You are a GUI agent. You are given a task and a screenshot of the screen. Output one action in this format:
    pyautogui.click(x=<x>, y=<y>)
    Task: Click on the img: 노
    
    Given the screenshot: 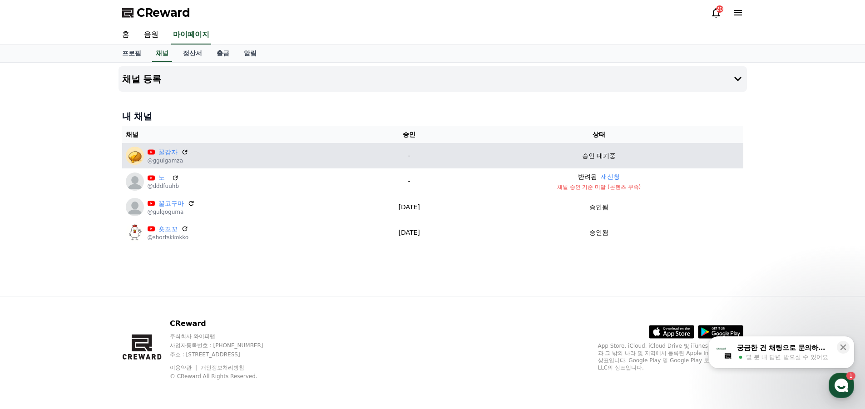 What is the action you would take?
    pyautogui.click(x=135, y=182)
    